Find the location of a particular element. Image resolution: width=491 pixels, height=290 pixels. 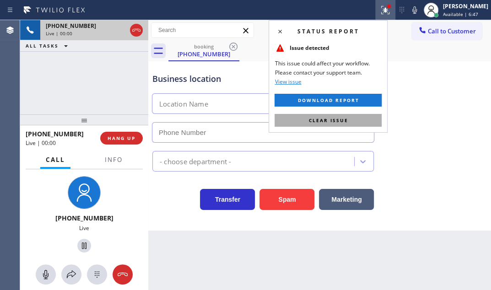

input: Phone Number is located at coordinates (263, 132).